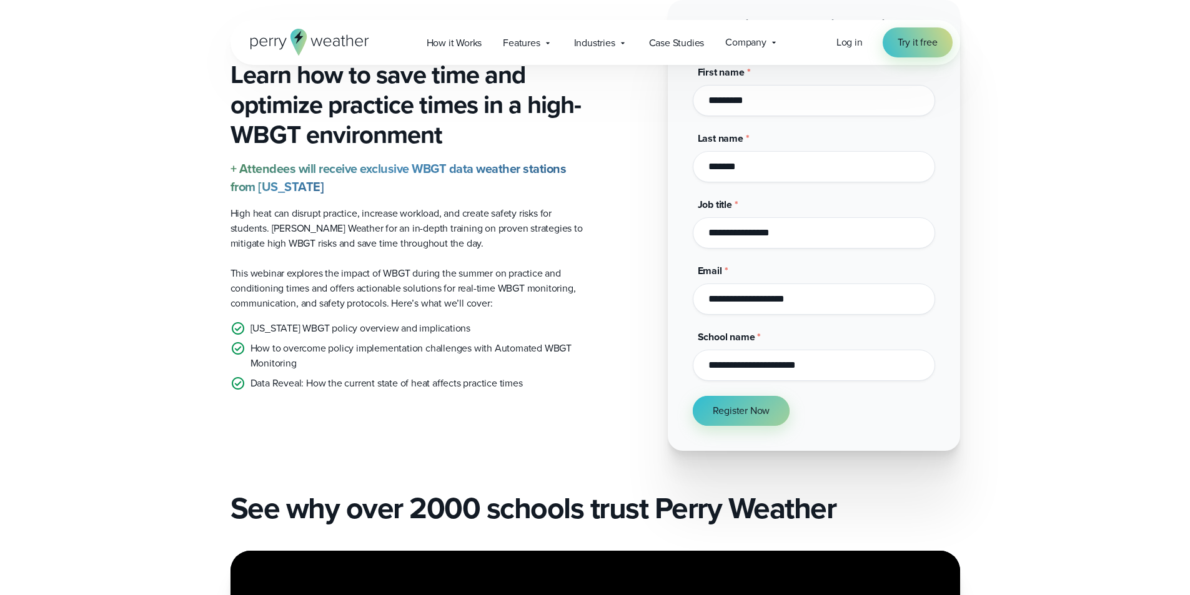 The width and height of the screenshot is (1190, 595). What do you see at coordinates (850, 42) in the screenshot?
I see `span: Log in` at bounding box center [850, 42].